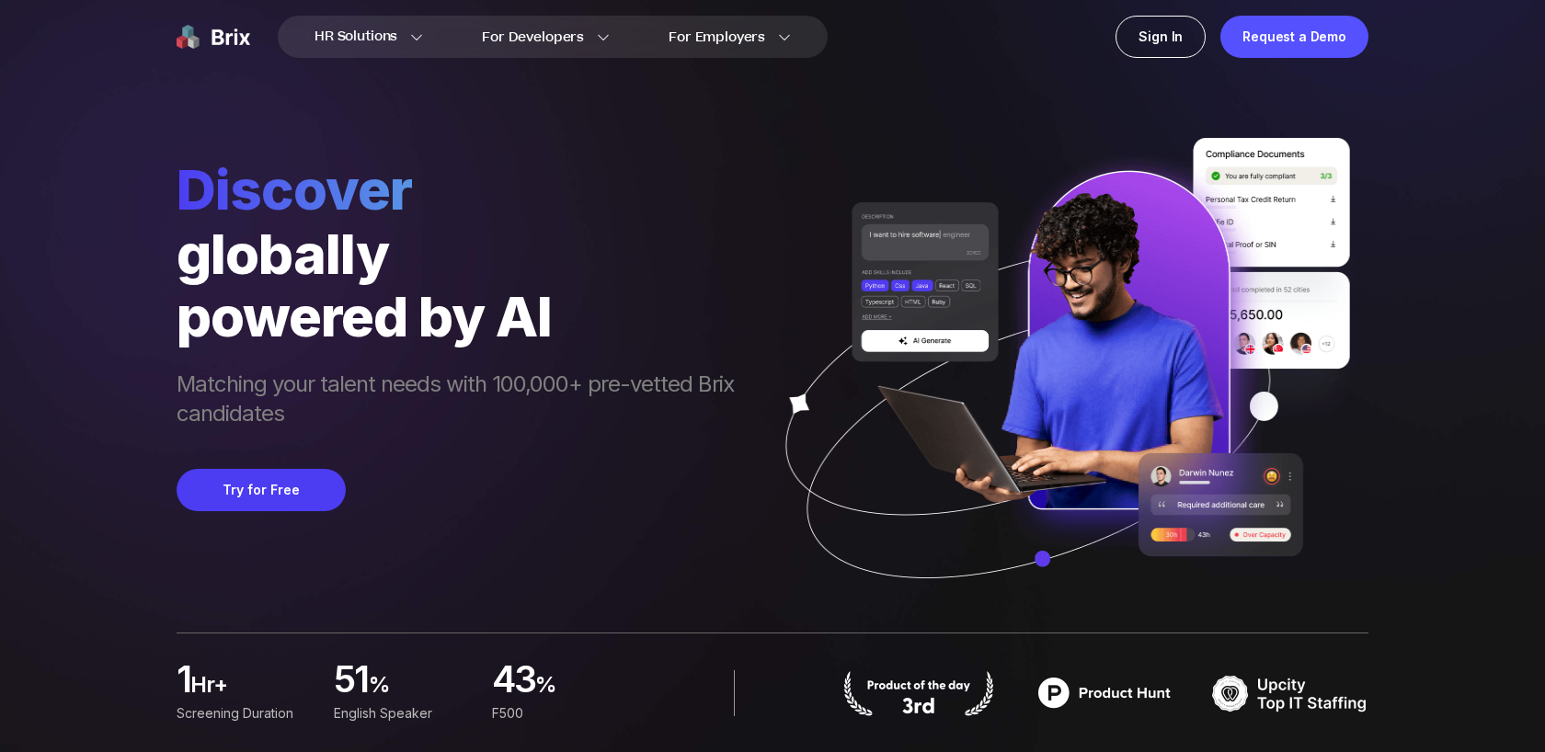 The image size is (1545, 752). What do you see at coordinates (1160, 37) in the screenshot?
I see `div: Sign In` at bounding box center [1160, 37].